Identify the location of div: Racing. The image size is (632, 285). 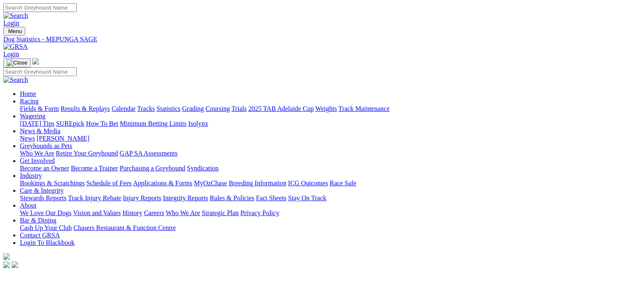
(324, 109).